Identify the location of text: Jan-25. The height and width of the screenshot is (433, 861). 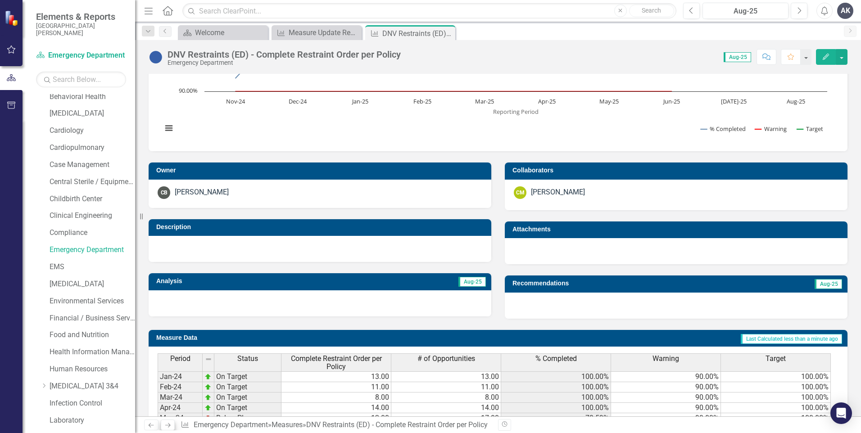
(360, 101).